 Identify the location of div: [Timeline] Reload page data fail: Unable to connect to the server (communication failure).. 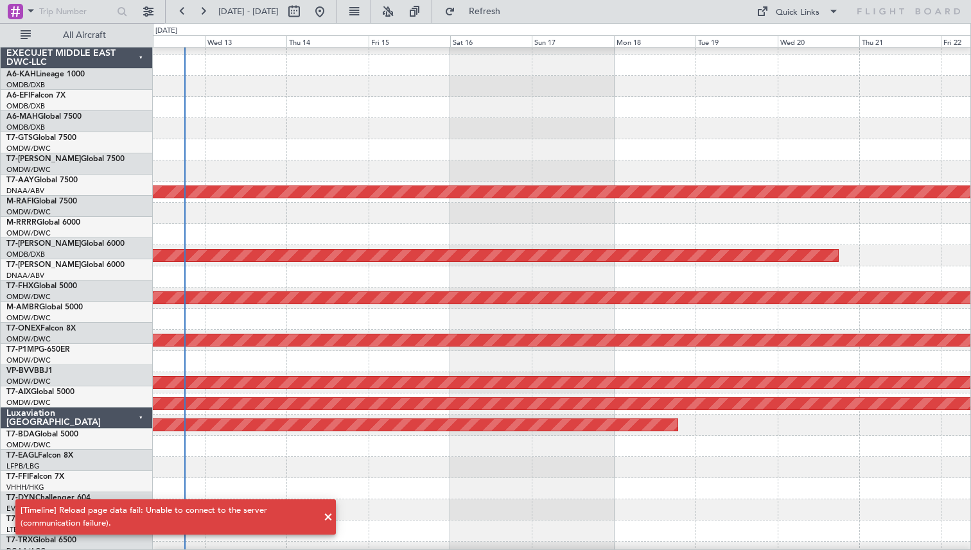
(168, 517).